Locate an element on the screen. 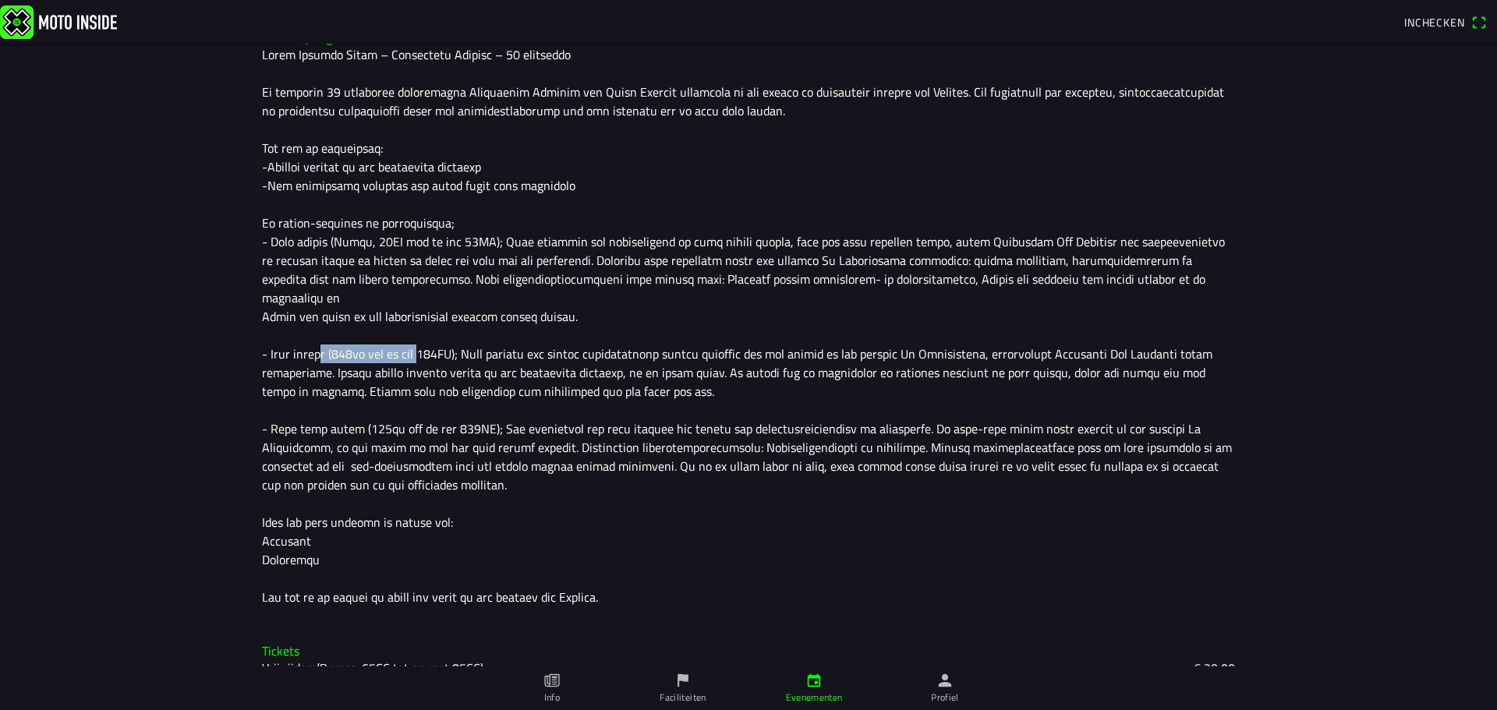  ion-label: Profiel is located at coordinates (945, 698).